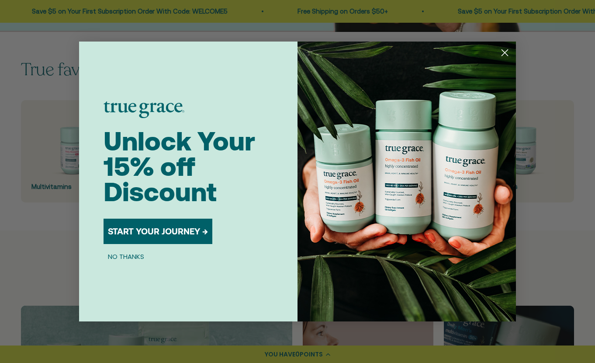  What do you see at coordinates (158, 231) in the screenshot?
I see `button: START YOUR JOURNEY →` at bounding box center [158, 231].